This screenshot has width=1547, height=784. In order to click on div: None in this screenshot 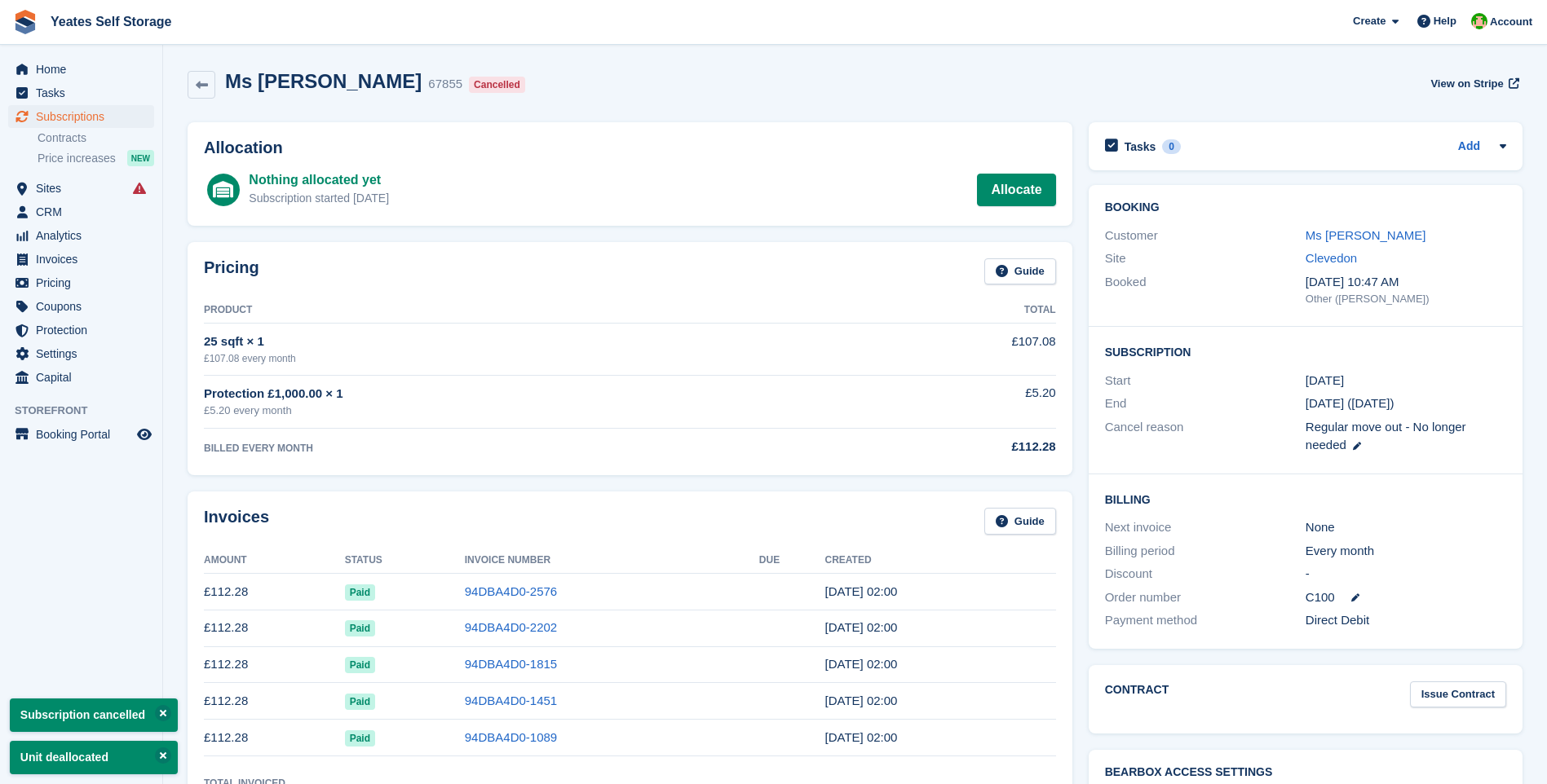, I will do `click(1406, 527)`.